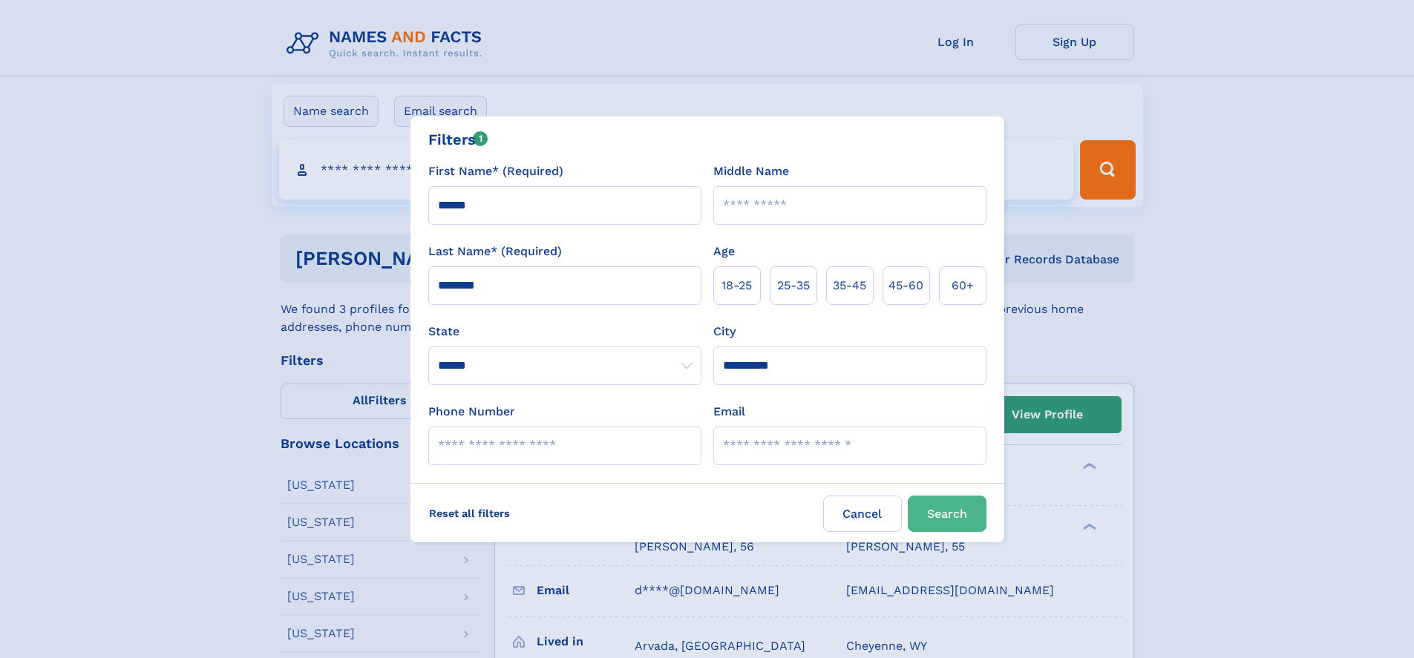 The height and width of the screenshot is (658, 1414). Describe the element at coordinates (496, 171) in the screenshot. I see `label: First Name* (Required)` at that location.